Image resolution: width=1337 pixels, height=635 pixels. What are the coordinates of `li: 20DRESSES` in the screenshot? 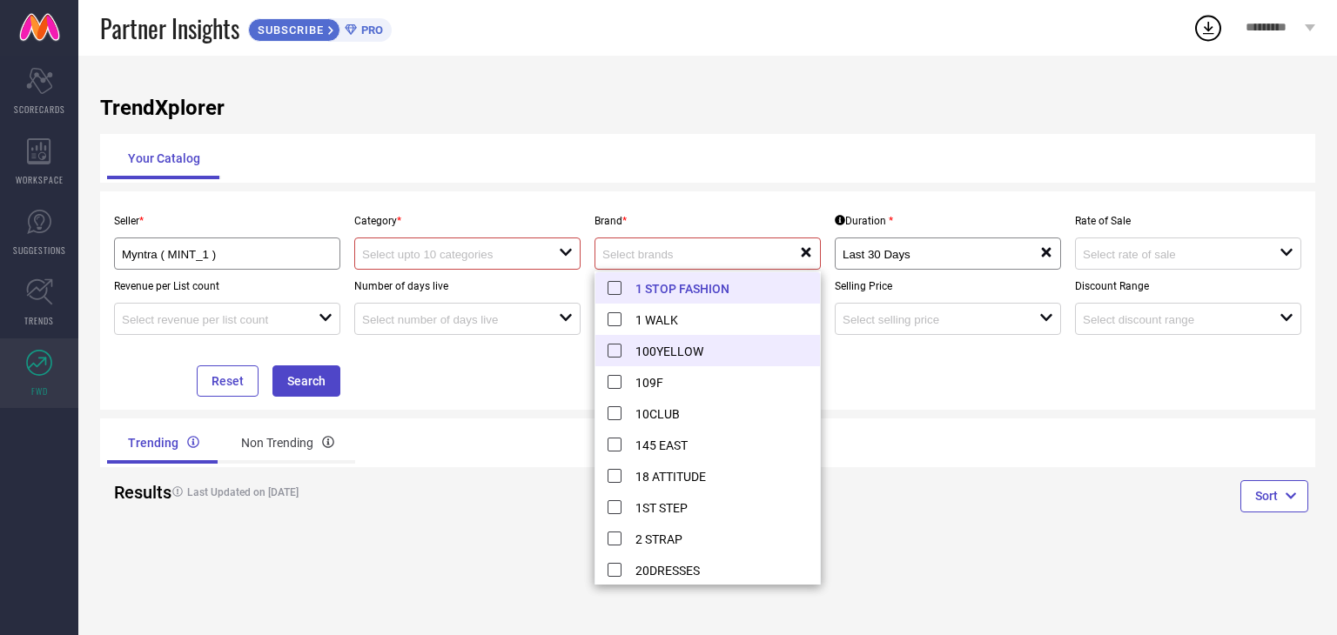 It's located at (708, 570).